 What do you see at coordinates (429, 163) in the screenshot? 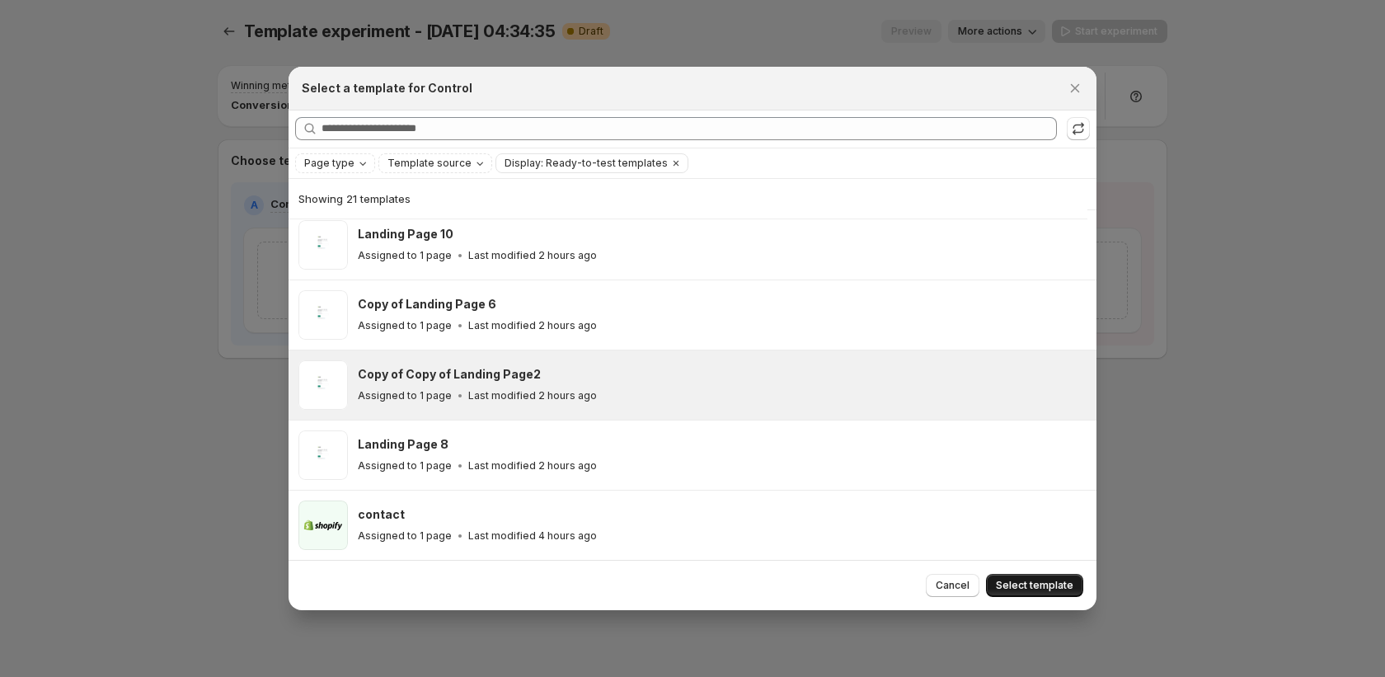
I see `span: Template source` at bounding box center [429, 163].